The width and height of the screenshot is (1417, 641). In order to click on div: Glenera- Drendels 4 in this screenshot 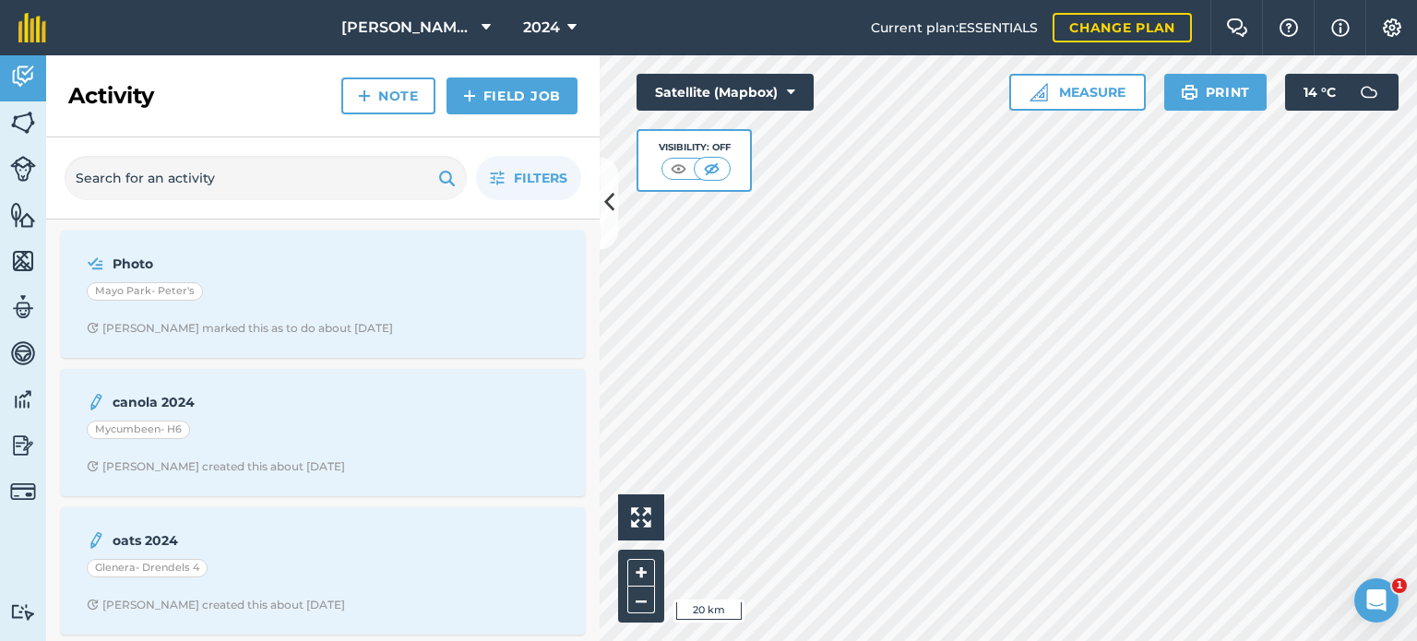, I will do `click(147, 568)`.